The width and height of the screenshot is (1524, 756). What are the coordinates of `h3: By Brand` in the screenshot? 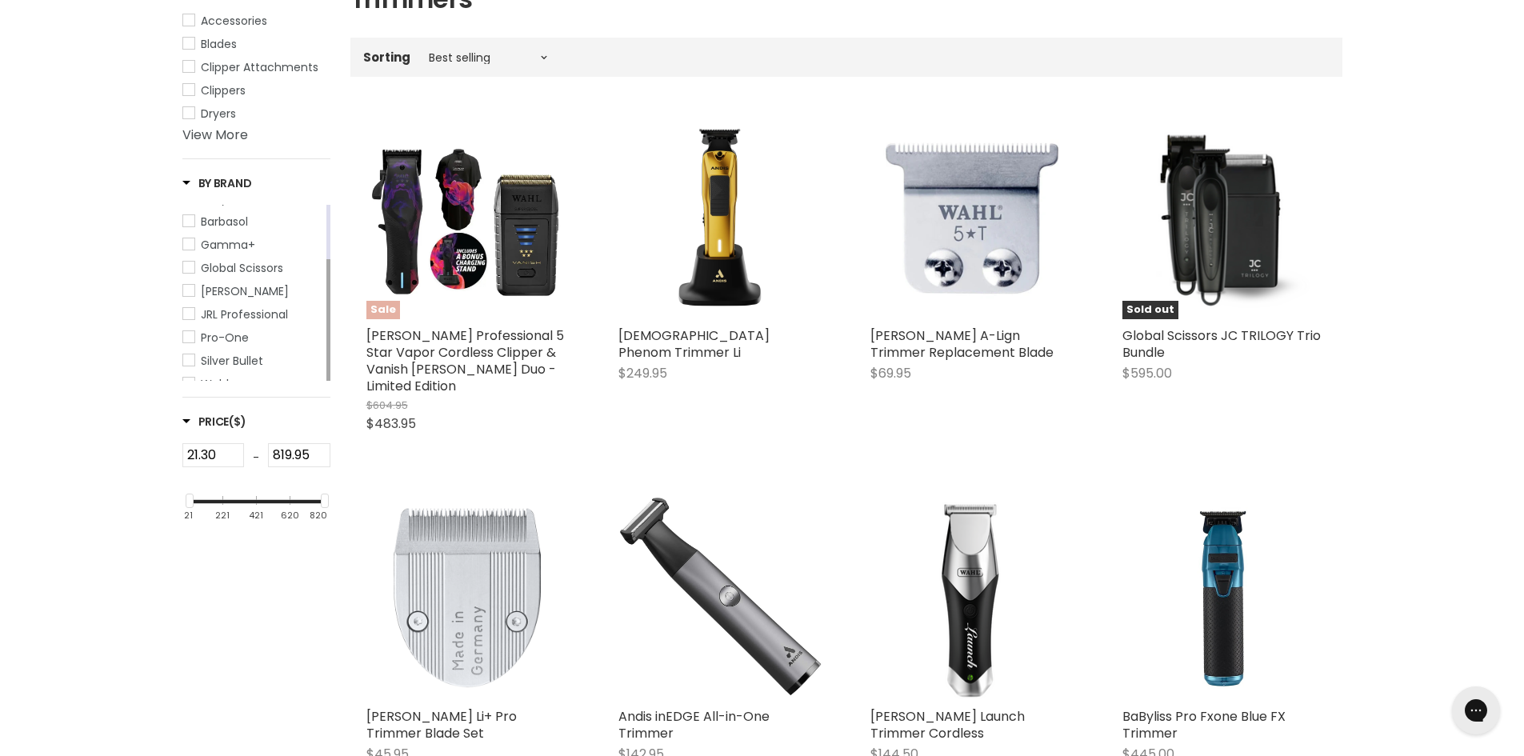 It's located at (217, 183).